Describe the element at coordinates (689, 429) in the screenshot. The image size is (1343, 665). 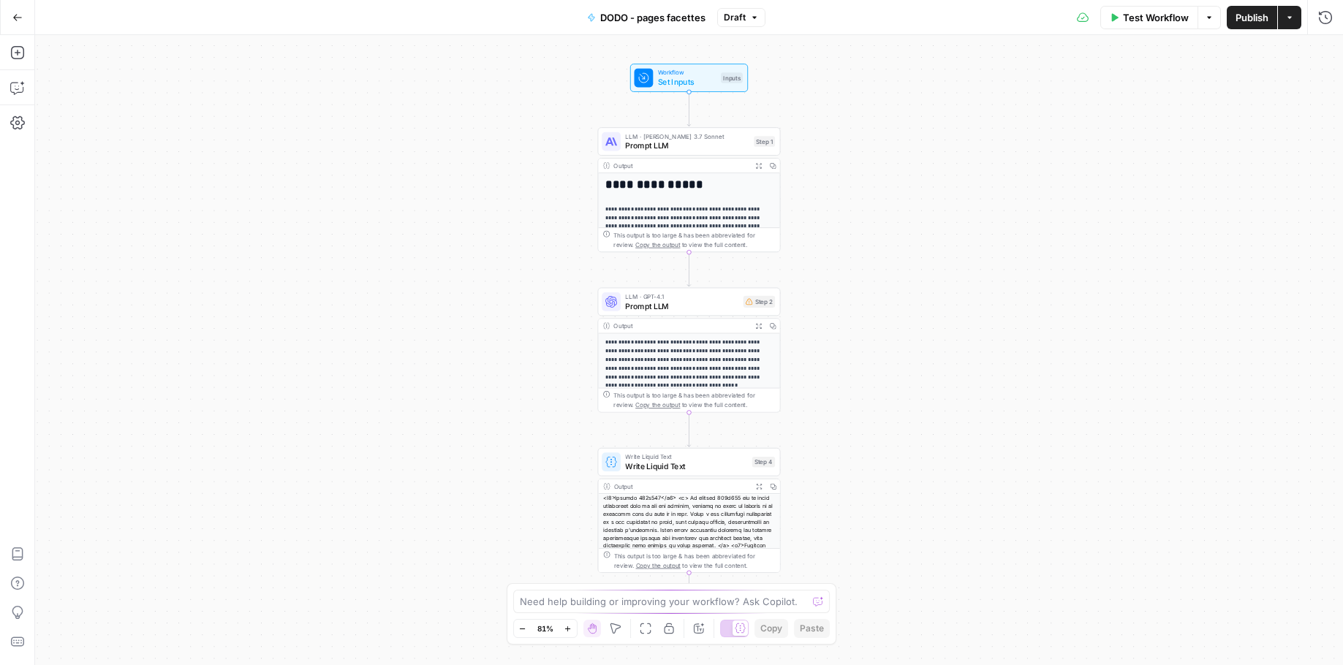
I see `g: Edge from step_2 to step_4` at that location.